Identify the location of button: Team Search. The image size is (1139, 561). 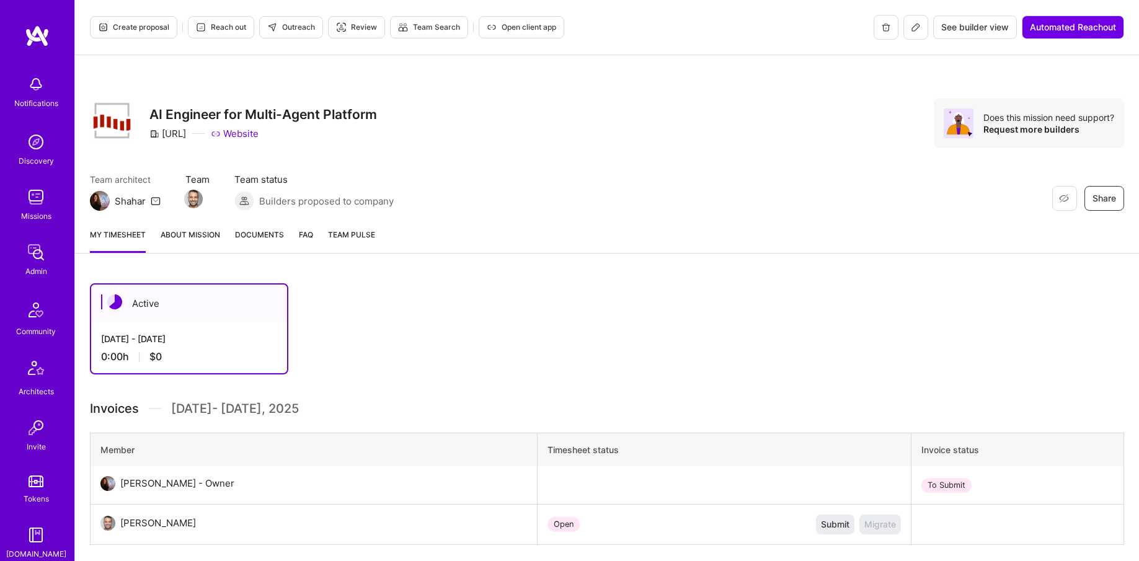
(429, 27).